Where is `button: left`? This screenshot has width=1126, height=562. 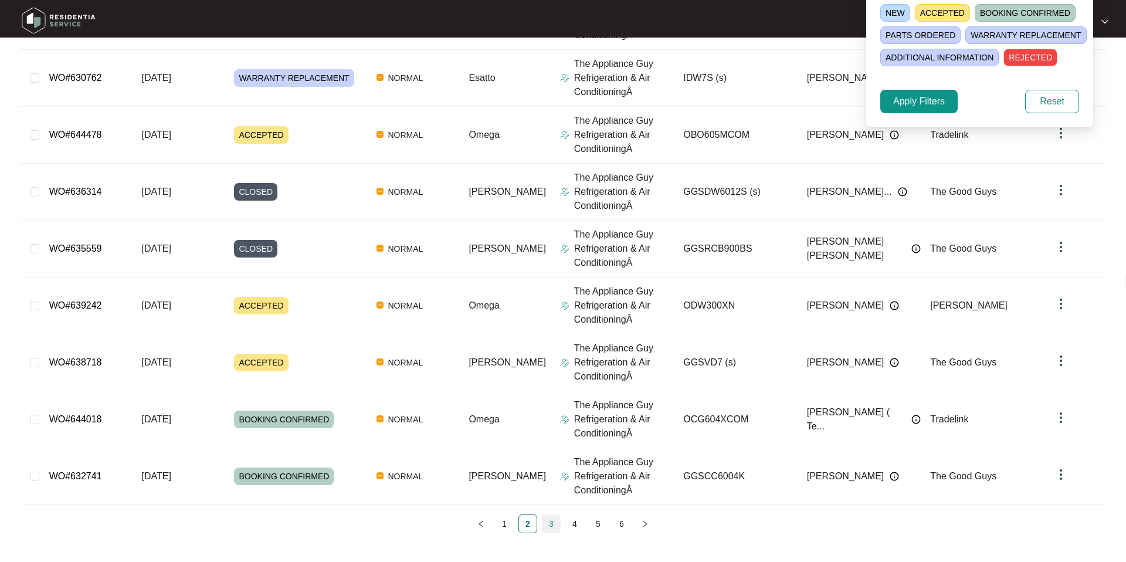
button: left is located at coordinates (481, 524).